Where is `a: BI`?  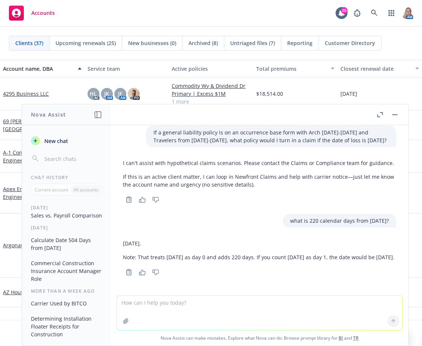 a: BI is located at coordinates (340, 337).